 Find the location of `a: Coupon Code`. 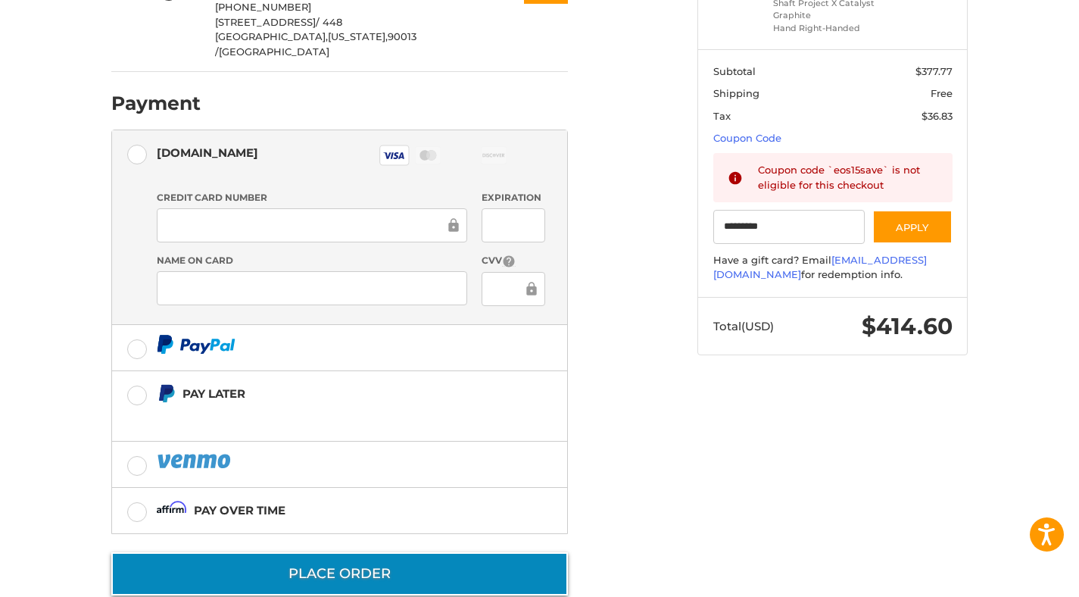

a: Coupon Code is located at coordinates (748, 138).